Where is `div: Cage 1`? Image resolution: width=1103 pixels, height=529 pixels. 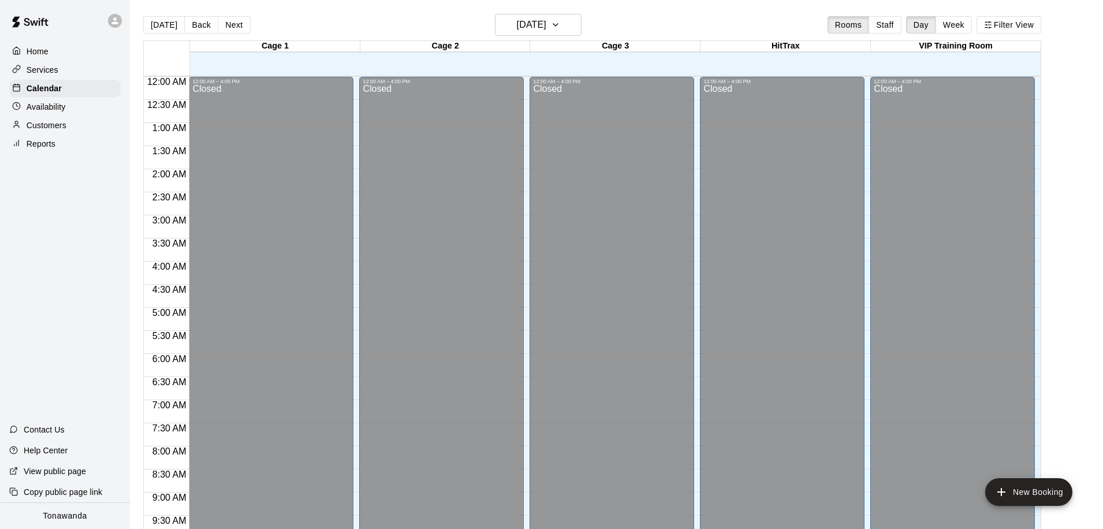 div: Cage 1 is located at coordinates (275, 46).